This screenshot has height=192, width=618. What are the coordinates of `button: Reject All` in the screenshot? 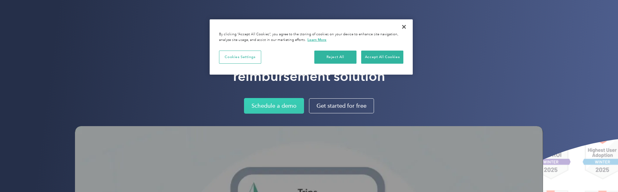 It's located at (335, 57).